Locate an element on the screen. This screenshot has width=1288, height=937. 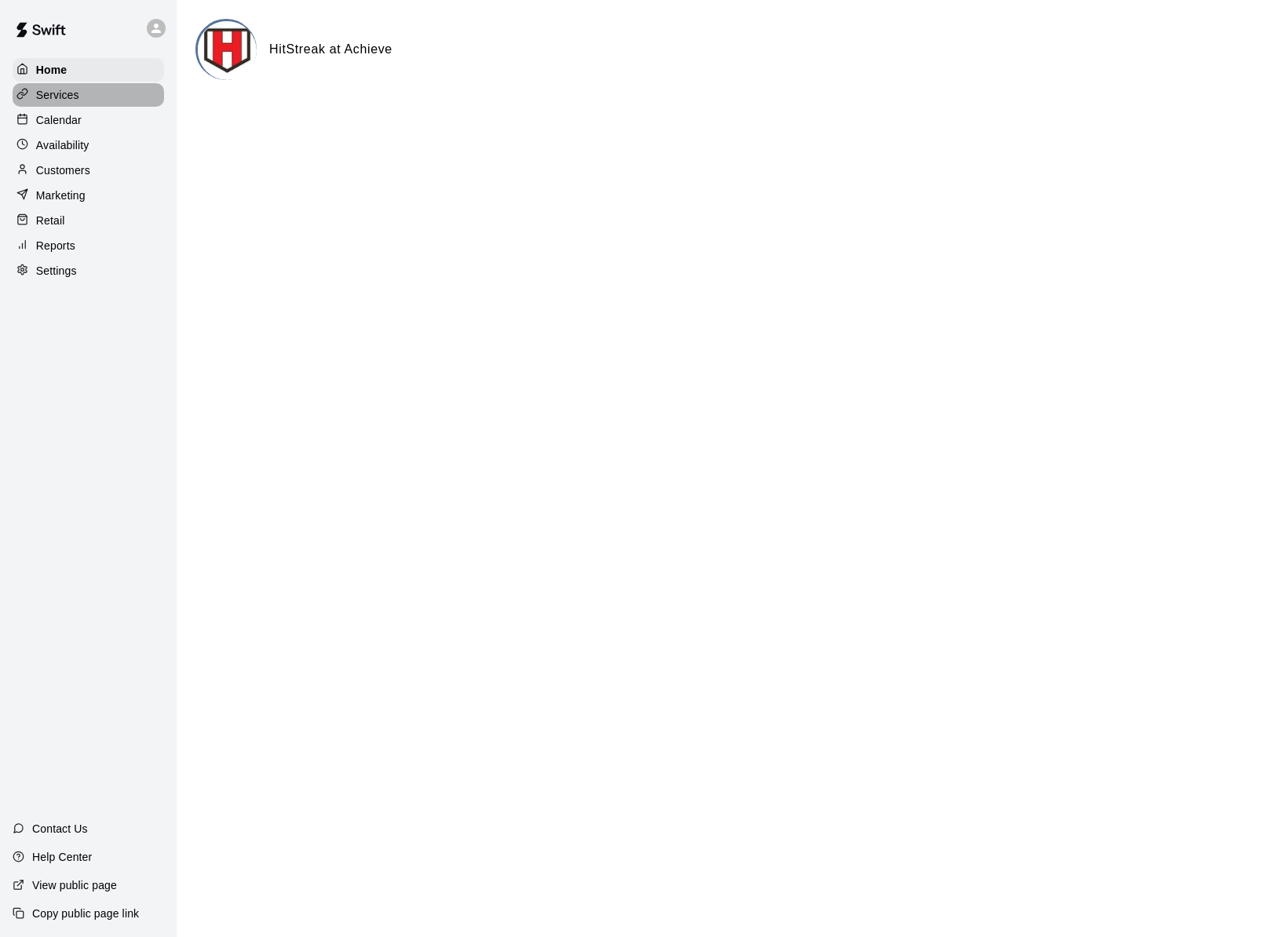
a: Services is located at coordinates (87, 95).